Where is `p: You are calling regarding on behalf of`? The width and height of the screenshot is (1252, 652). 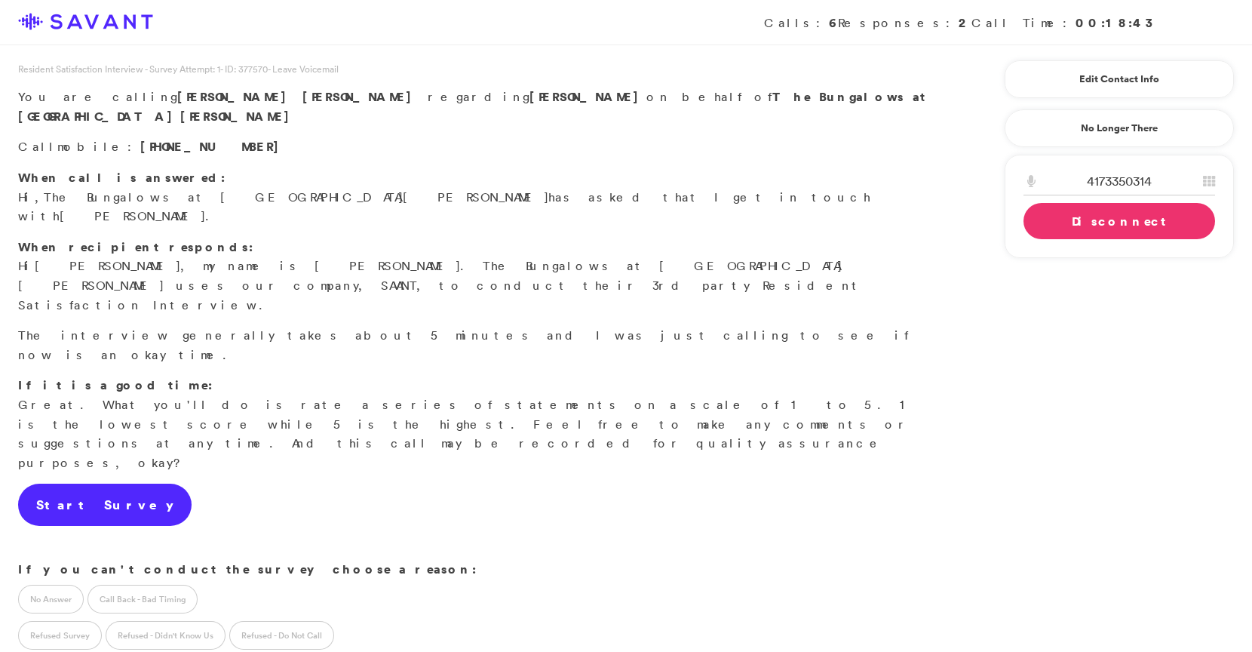 p: You are calling regarding on behalf of is located at coordinates (483, 106).